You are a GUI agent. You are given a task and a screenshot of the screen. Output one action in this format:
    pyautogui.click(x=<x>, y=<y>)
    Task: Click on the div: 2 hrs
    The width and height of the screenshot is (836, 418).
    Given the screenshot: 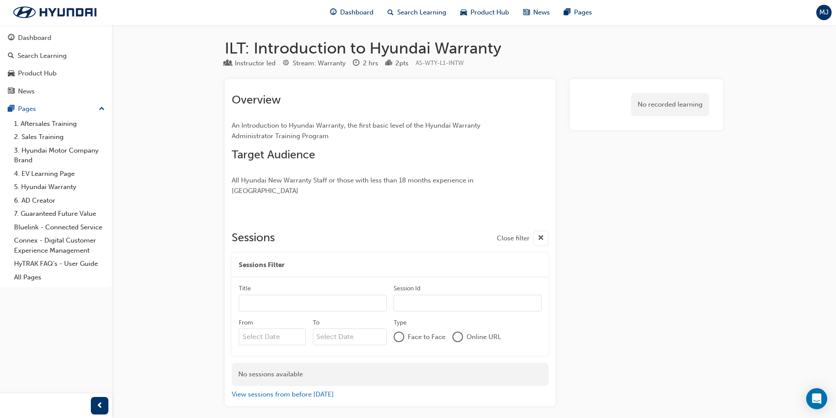 What is the action you would take?
    pyautogui.click(x=370, y=63)
    